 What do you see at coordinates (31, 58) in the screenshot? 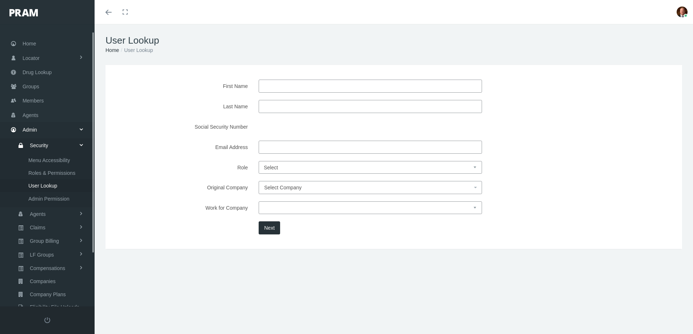
I see `span: Locator` at bounding box center [31, 58].